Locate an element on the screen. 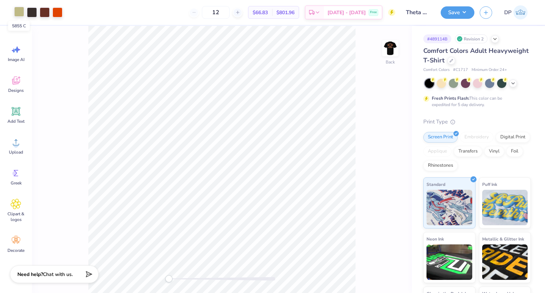 This screenshot has width=545, height=293. div: Applique is located at coordinates (437, 151).